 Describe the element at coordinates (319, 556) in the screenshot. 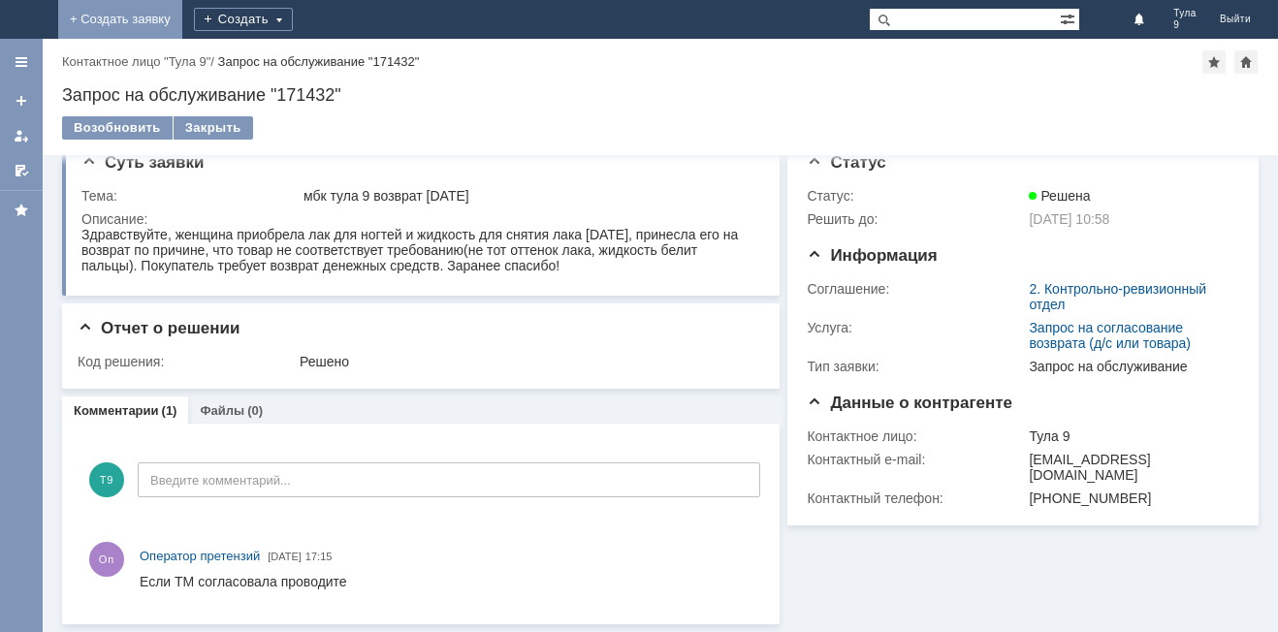

I see `span: 17:15` at that location.